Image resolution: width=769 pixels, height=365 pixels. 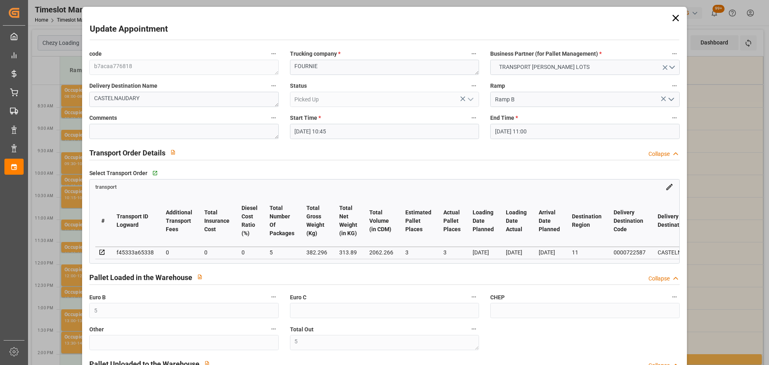 What do you see at coordinates (549, 221) in the screenshot?
I see `th: Arrival Date Planned` at bounding box center [549, 221].